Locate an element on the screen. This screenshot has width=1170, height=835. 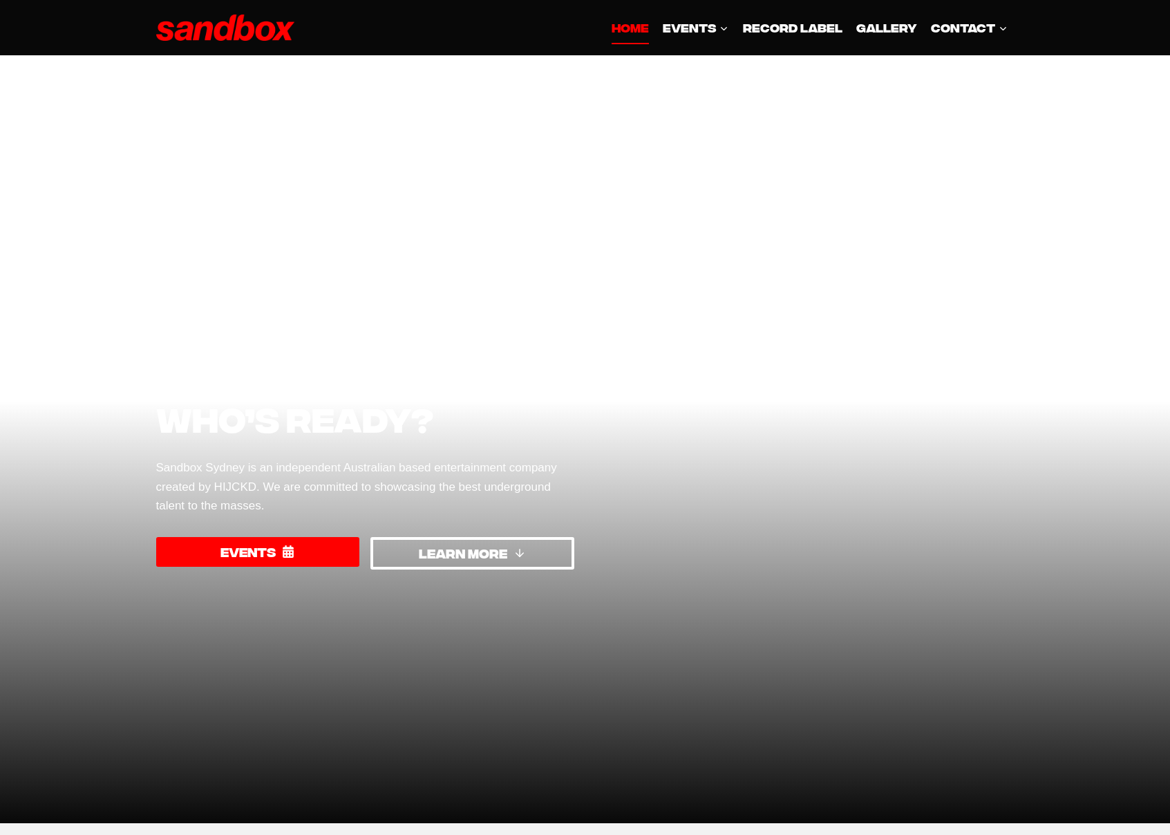
a: Record Label is located at coordinates (792, 28).